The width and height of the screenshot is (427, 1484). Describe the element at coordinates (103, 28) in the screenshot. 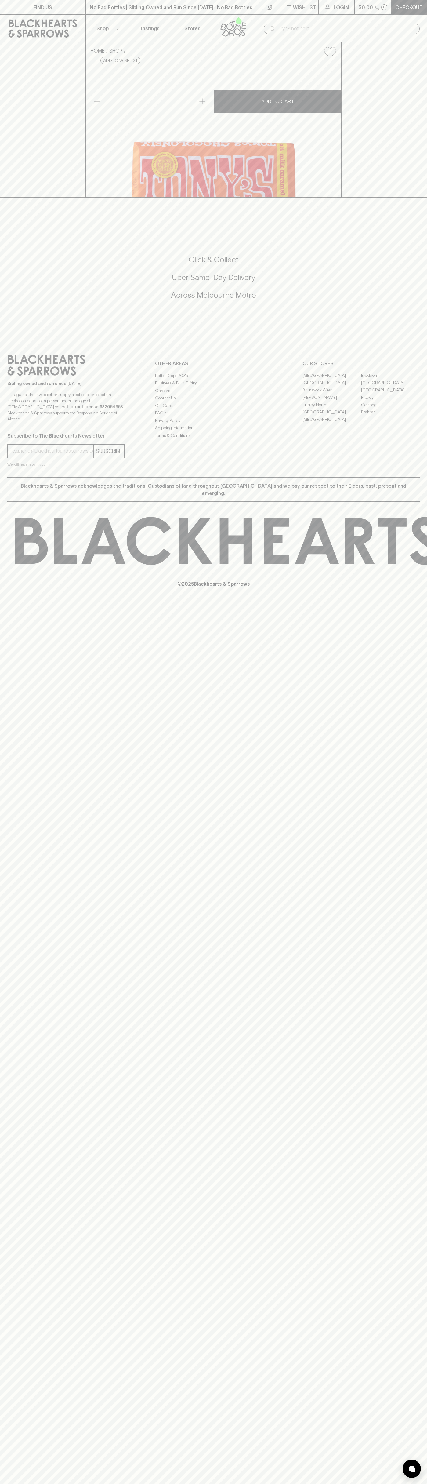

I see `p: Shop` at that location.